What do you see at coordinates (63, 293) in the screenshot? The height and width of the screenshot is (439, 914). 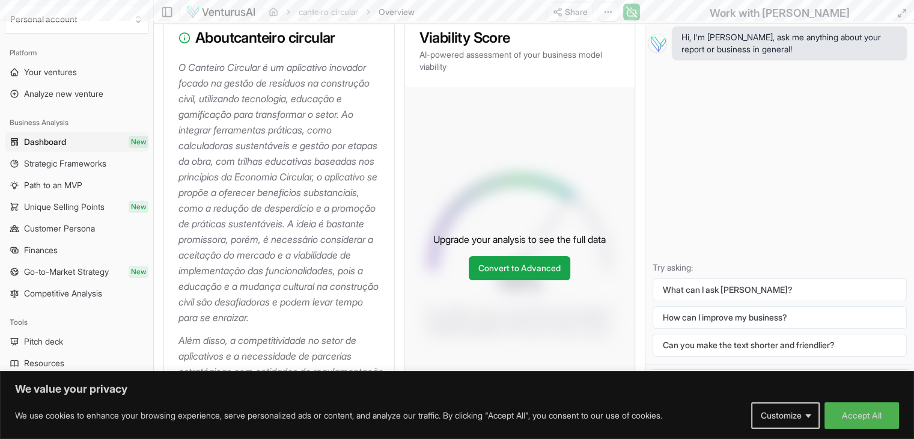 I see `span: Competitive Analysis` at bounding box center [63, 293].